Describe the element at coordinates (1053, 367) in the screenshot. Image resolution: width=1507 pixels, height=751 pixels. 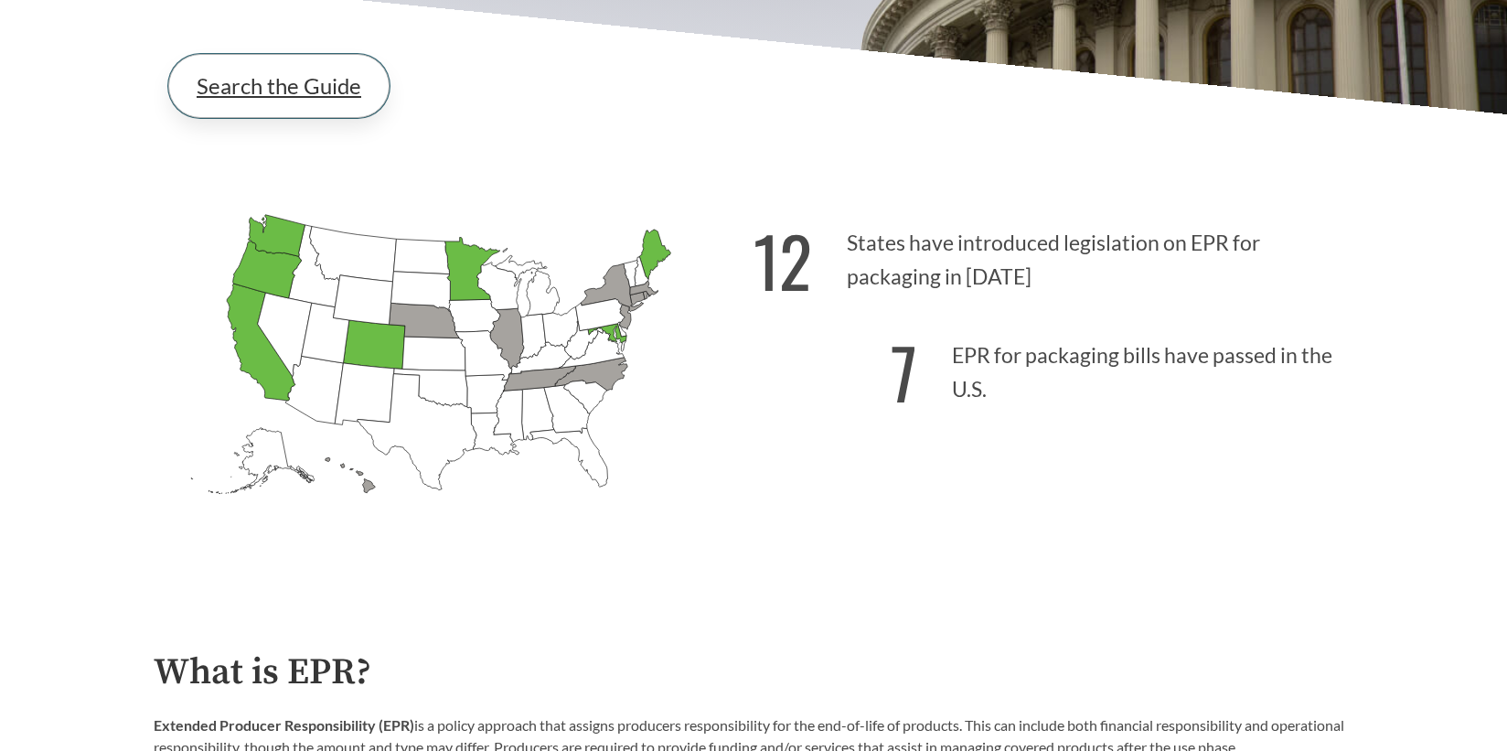
I see `p: EPR for packaging bills have passed in the U.S.` at that location.